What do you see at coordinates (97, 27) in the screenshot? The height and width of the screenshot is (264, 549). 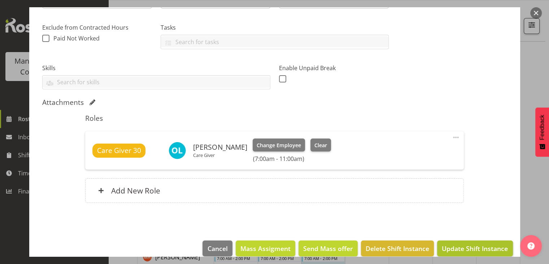 I see `label: Exclude from Contracted Hours` at bounding box center [97, 27].